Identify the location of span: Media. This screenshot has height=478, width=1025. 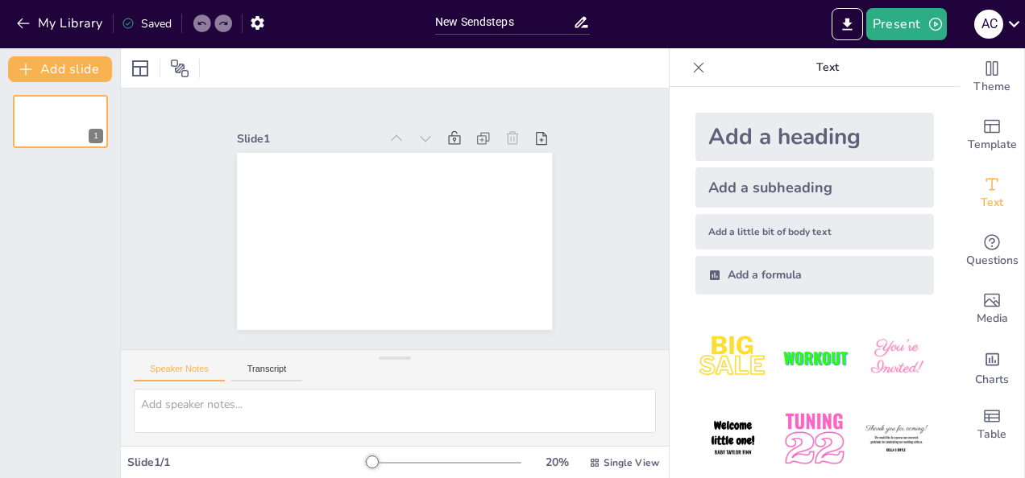
(992, 319).